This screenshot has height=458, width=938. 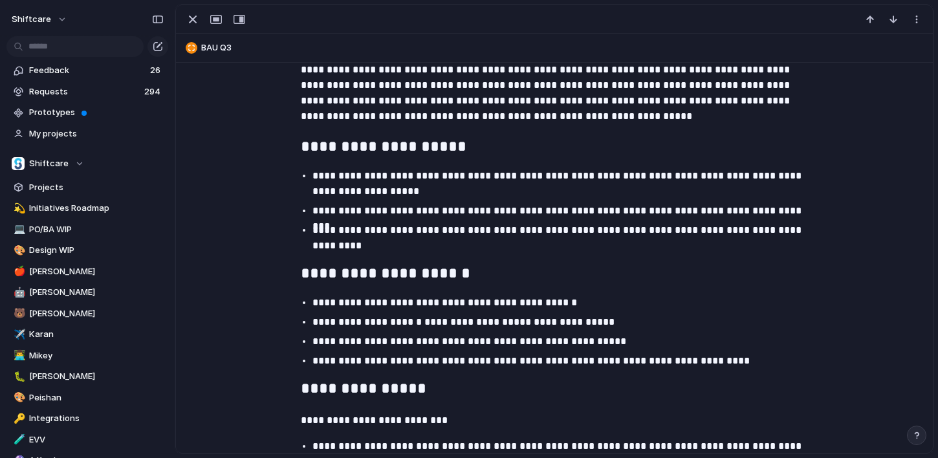 What do you see at coordinates (96, 188) in the screenshot?
I see `span: Projects` at bounding box center [96, 188].